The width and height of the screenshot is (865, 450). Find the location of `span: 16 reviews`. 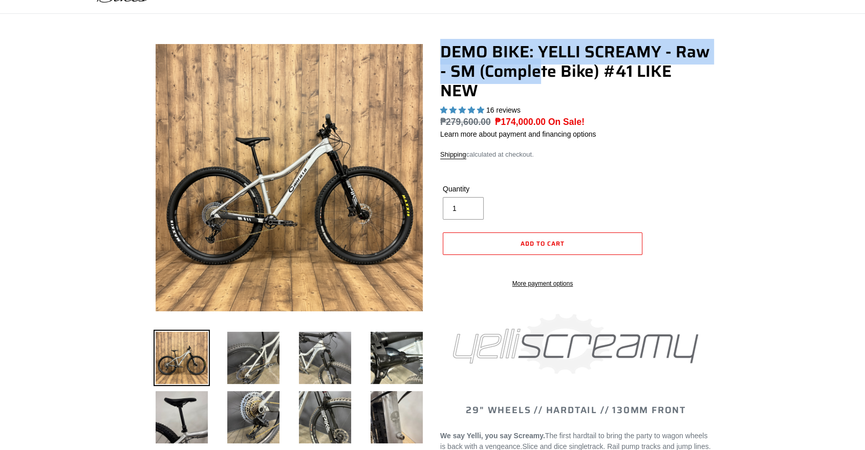

span: 16 reviews is located at coordinates (503, 110).